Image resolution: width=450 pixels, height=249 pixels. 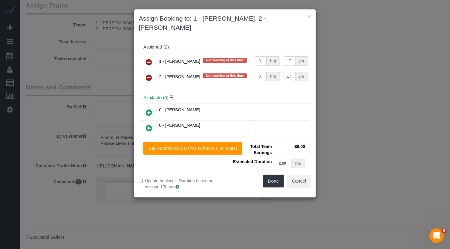 I want to click on button: Cancel, so click(x=299, y=181).